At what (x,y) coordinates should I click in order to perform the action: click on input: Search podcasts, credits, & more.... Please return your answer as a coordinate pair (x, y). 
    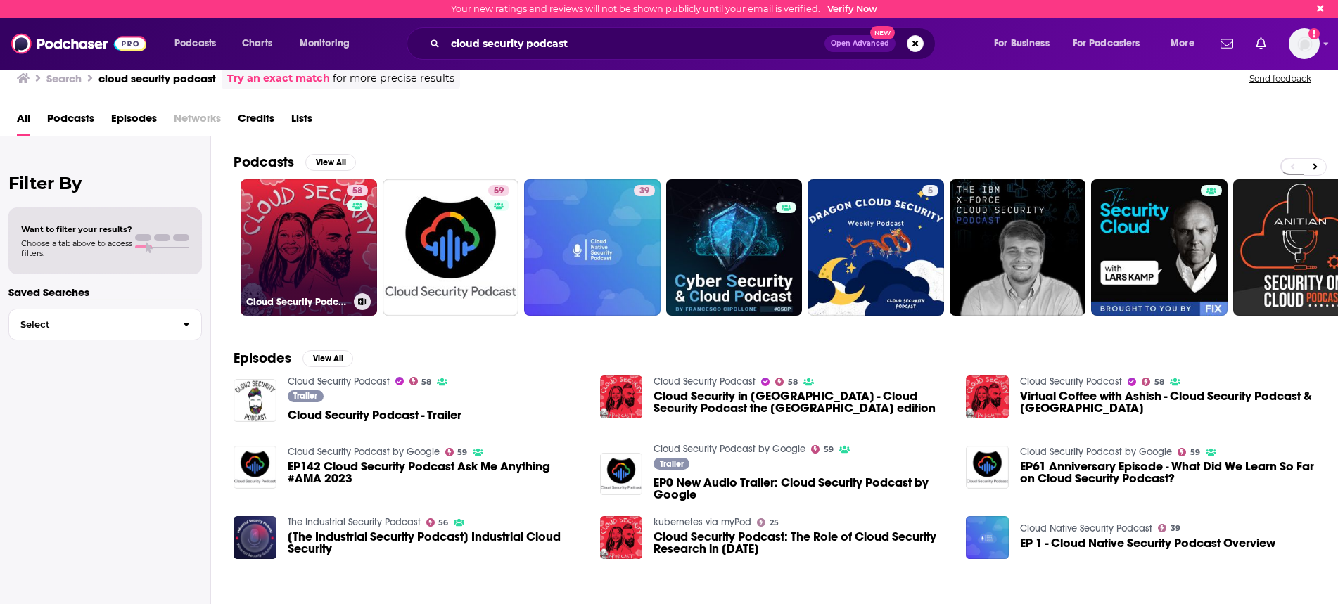
    Looking at the image, I should click on (635, 44).